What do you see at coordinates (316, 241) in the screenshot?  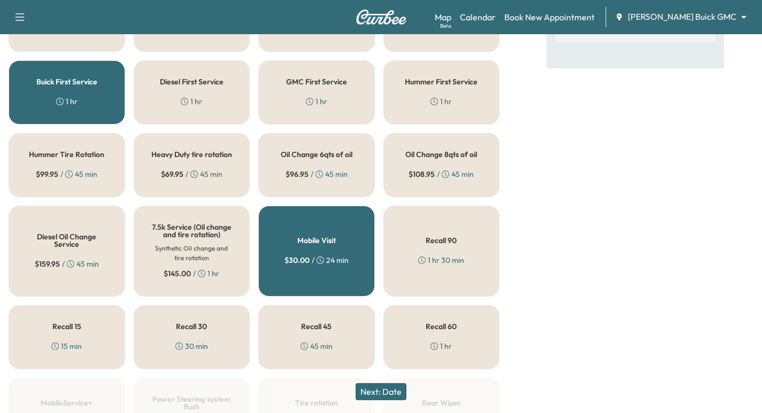 I see `h5: Mobile Visit` at bounding box center [316, 241].